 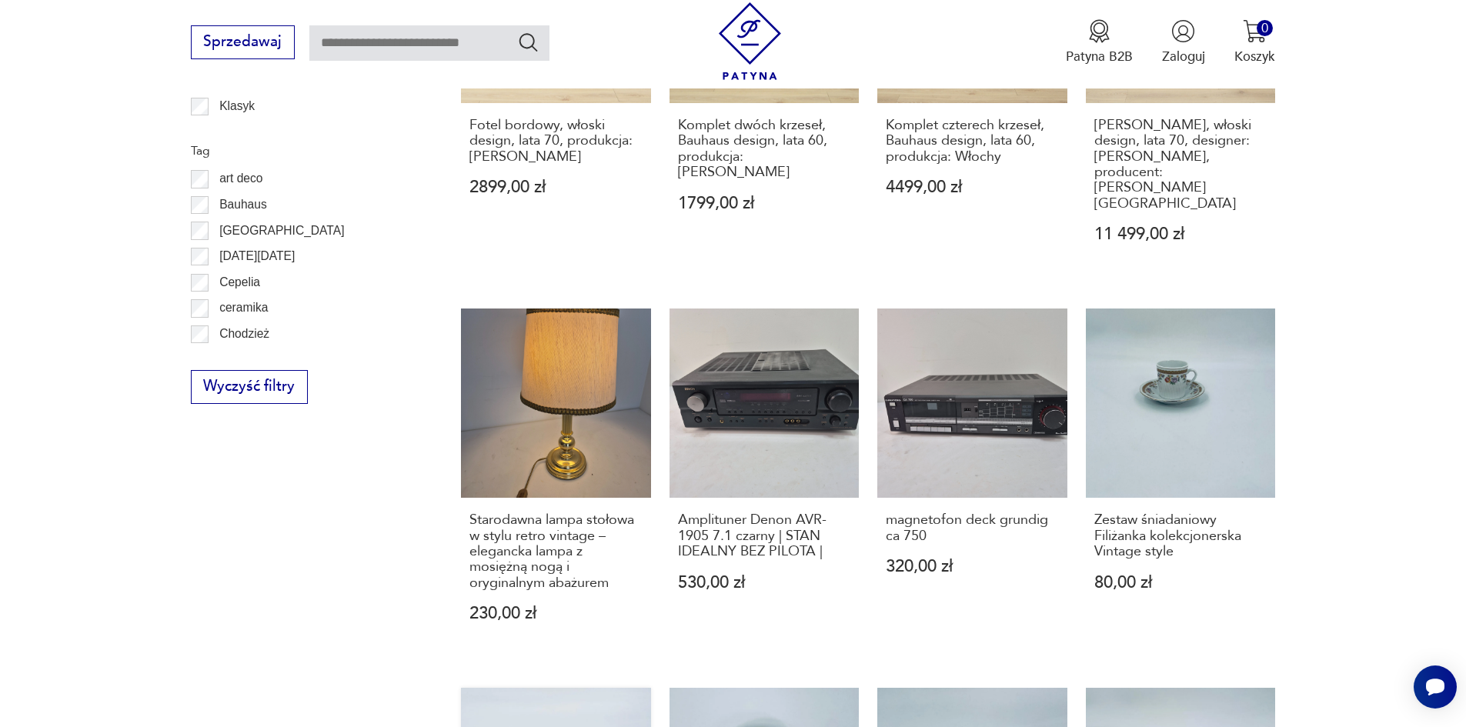 I want to click on p: Koszyk, so click(x=1255, y=56).